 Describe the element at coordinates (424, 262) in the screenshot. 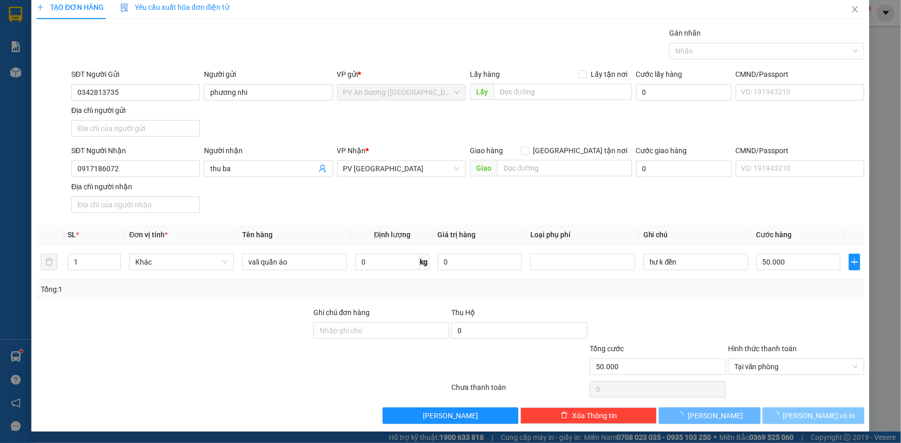

I see `span: kg` at that location.